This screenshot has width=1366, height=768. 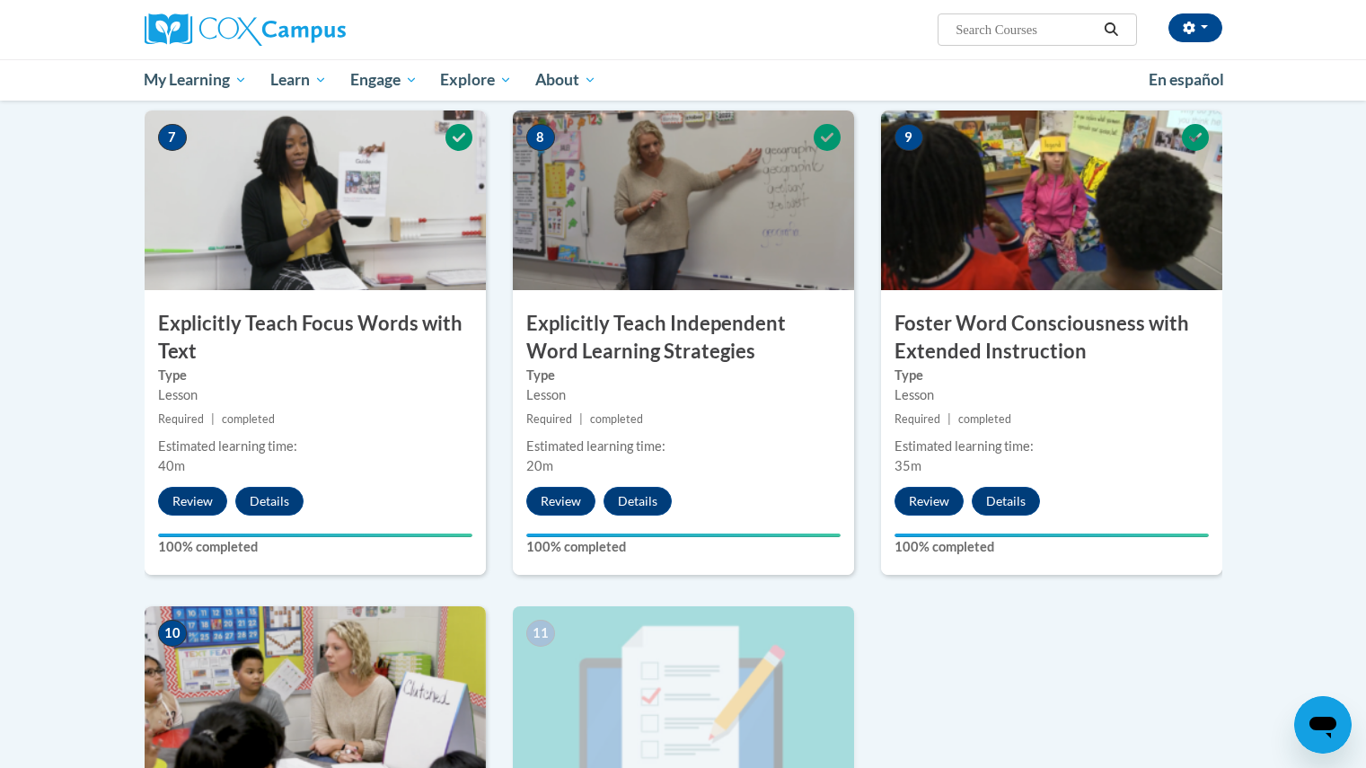 What do you see at coordinates (1052, 338) in the screenshot?
I see `h3: Foster Word Consciousness with Extended Instruction` at bounding box center [1052, 338].